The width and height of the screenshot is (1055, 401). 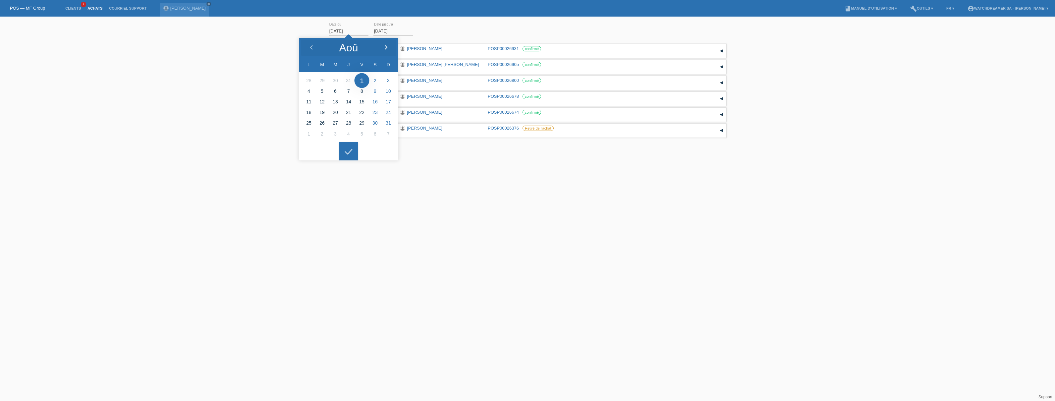 I want to click on i: book, so click(x=848, y=9).